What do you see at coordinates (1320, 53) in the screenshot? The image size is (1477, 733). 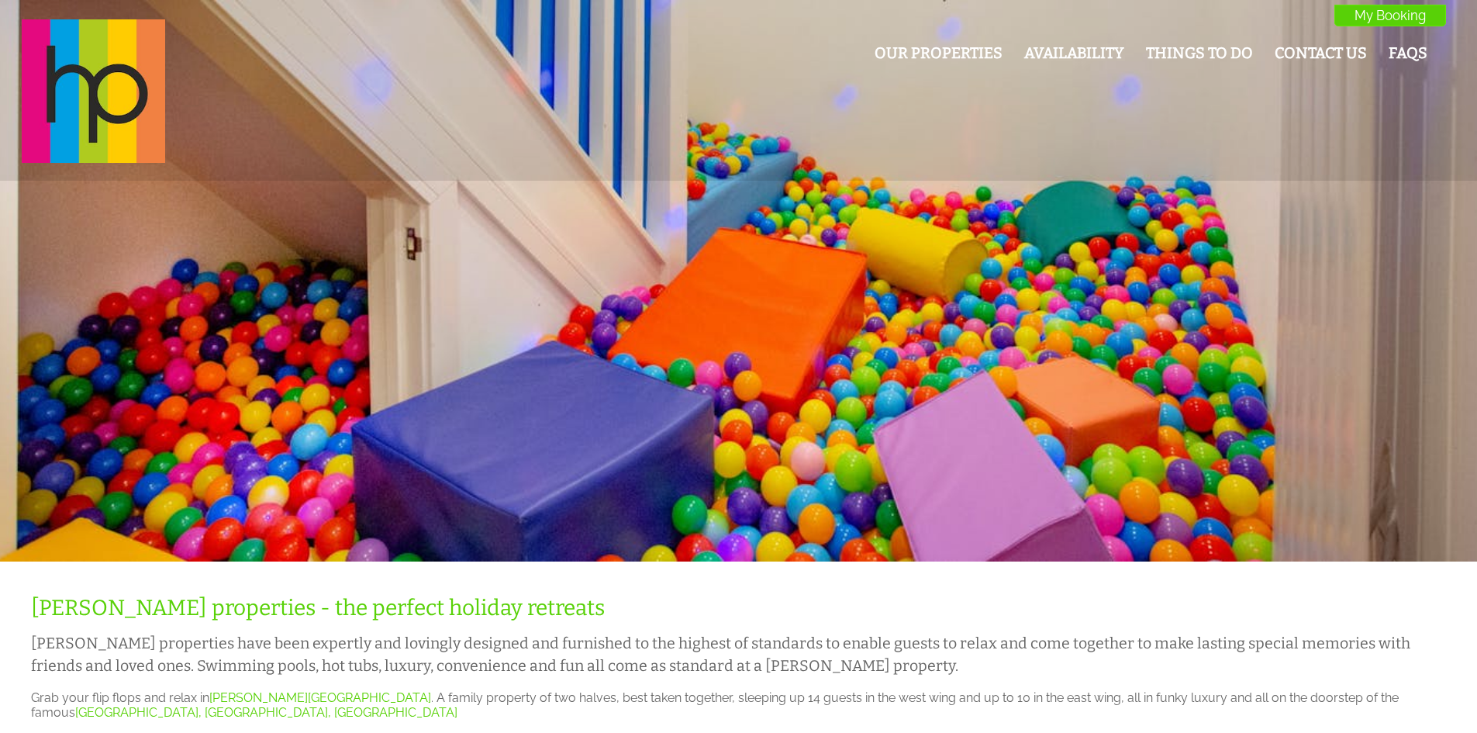 I see `a: Contact Us` at bounding box center [1320, 53].